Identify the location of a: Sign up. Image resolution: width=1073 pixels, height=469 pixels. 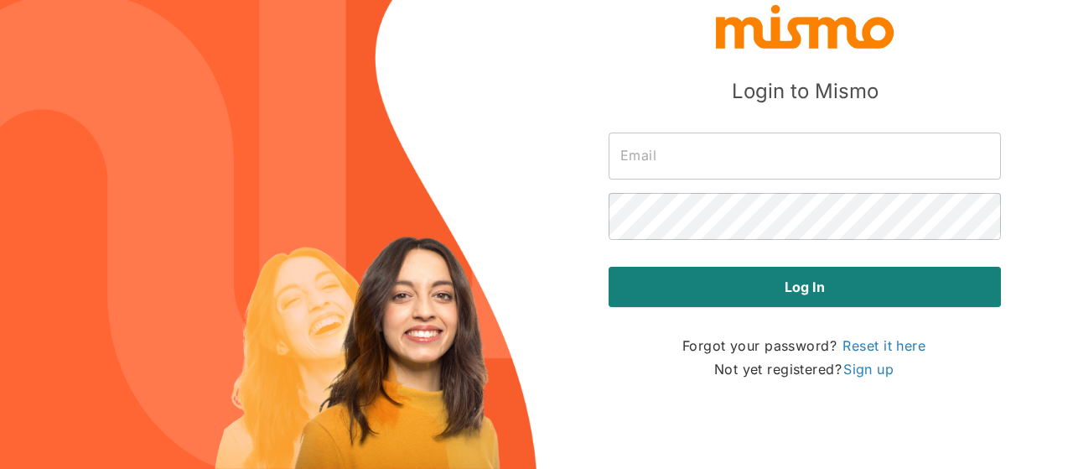
(869, 369).